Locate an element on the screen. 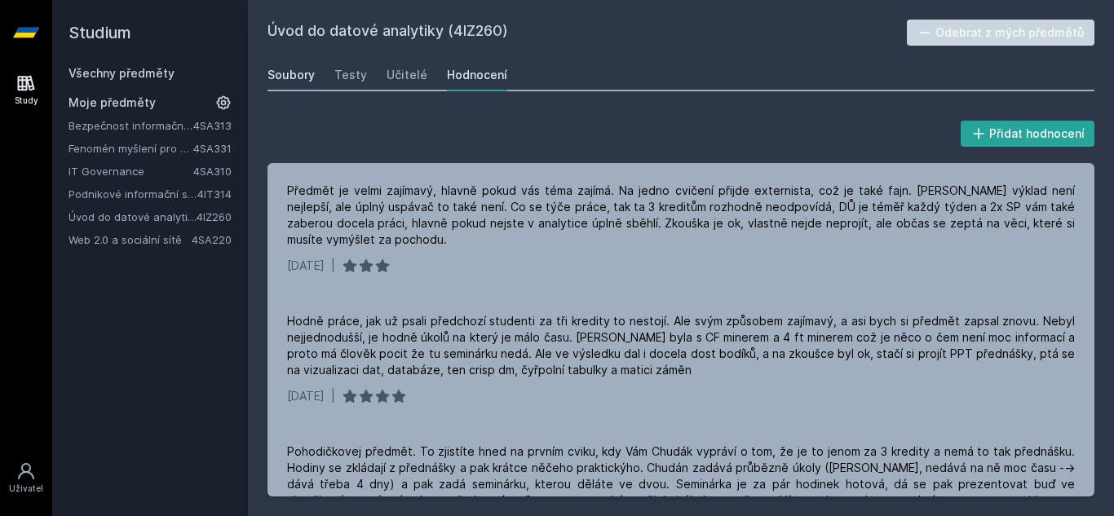 The width and height of the screenshot is (1114, 516). a: Přidat hodnocení is located at coordinates (1028, 134).